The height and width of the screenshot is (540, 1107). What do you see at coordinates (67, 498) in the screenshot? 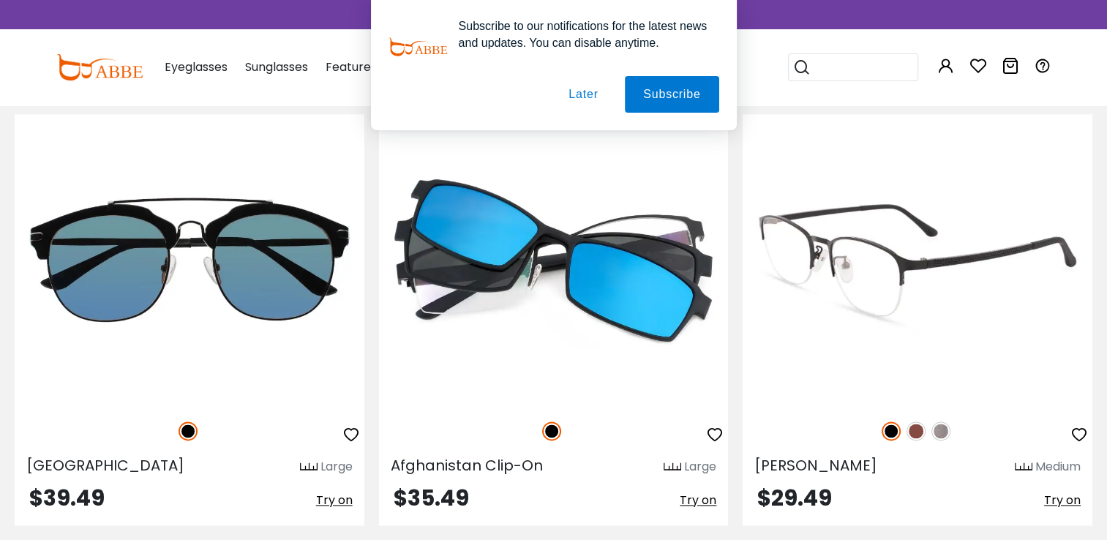
I see `span: $39.49` at bounding box center [67, 498].